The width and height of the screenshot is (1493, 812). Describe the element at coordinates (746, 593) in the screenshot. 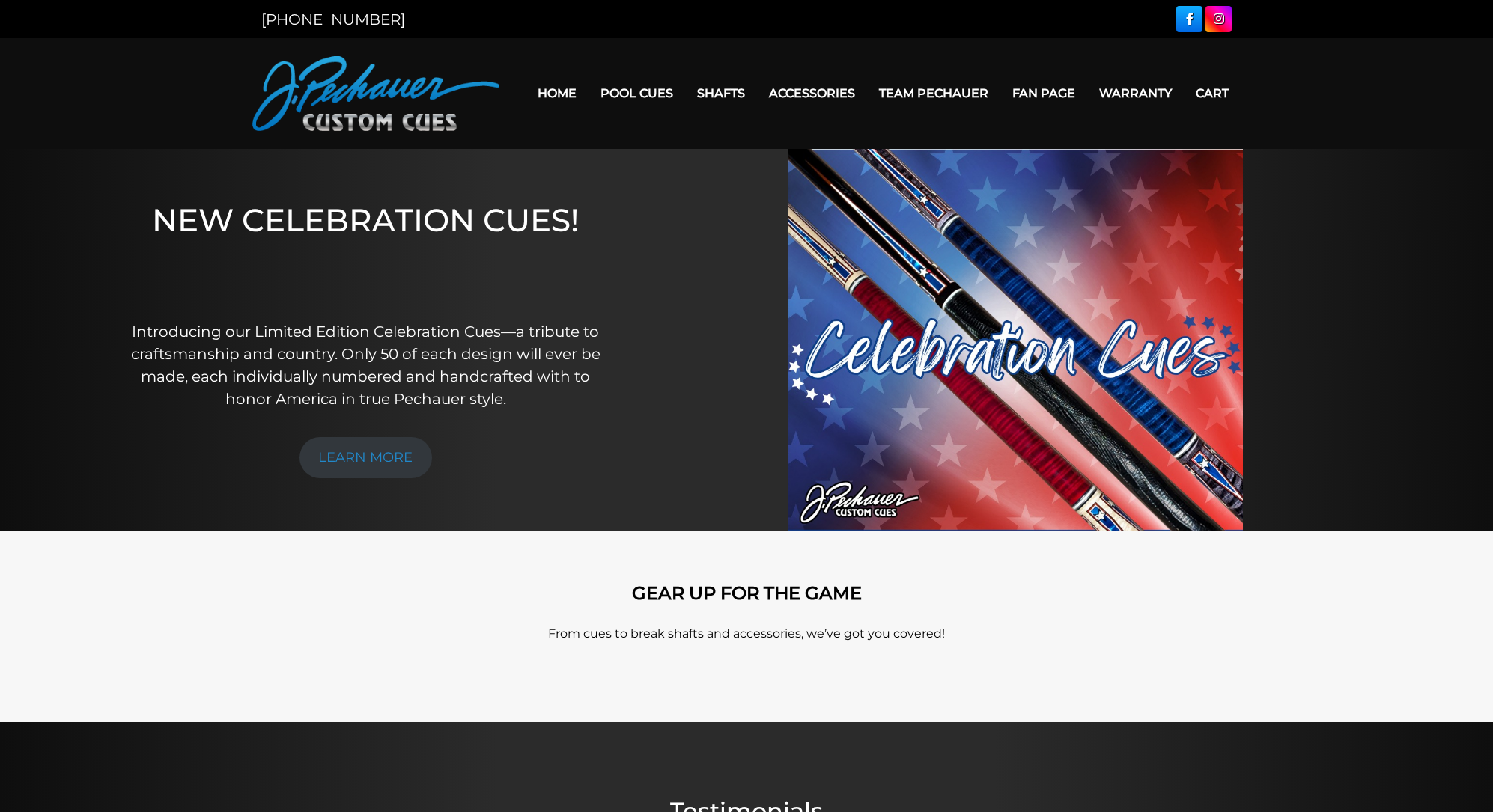

I see `strong: GEAR UP FOR THE GAME` at that location.